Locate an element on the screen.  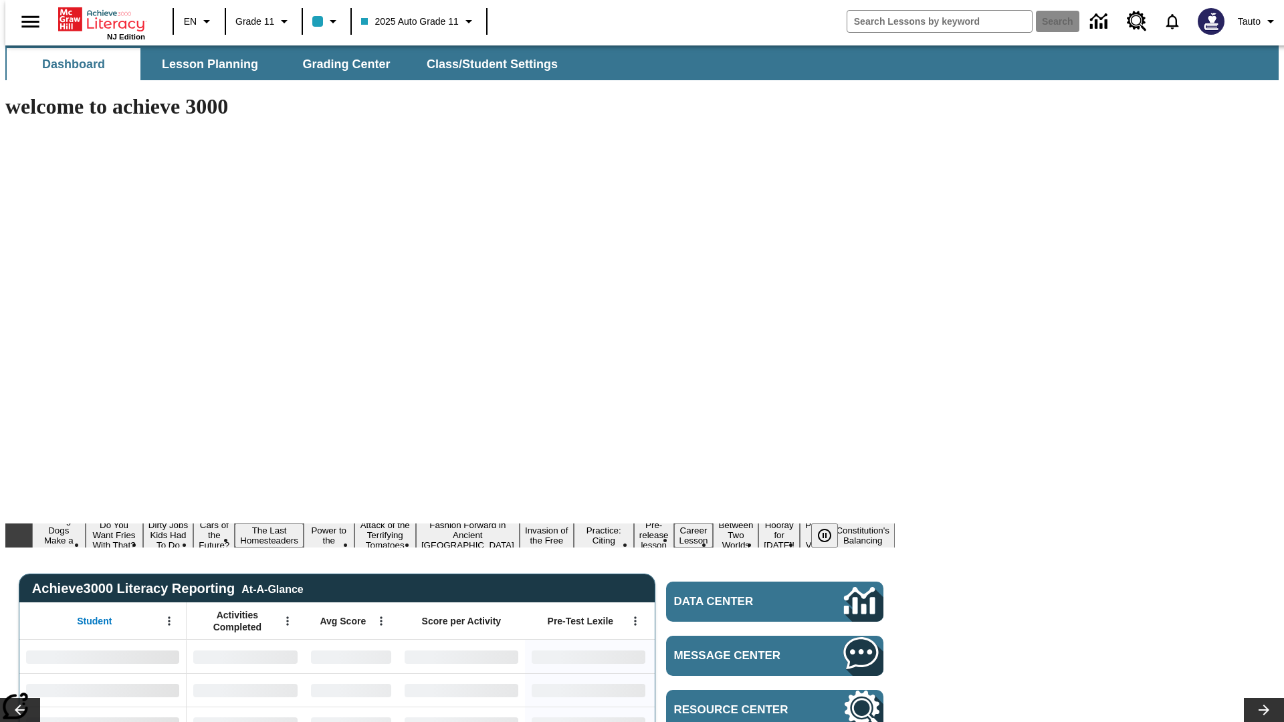
span: Tauto is located at coordinates (1249, 21).